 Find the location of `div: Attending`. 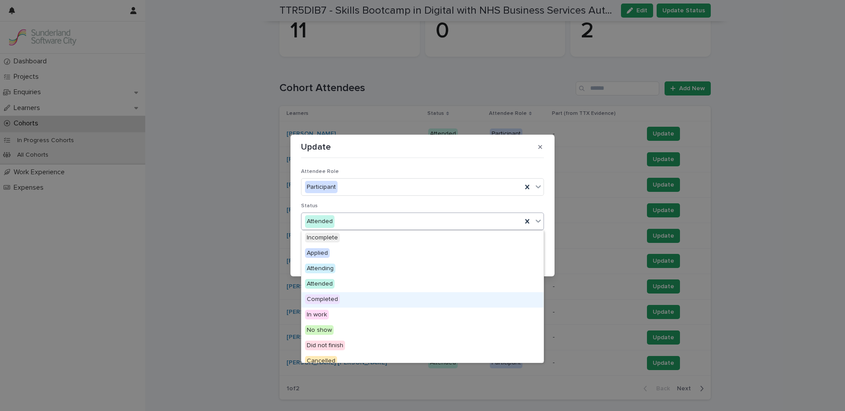

div: Attending is located at coordinates (423, 269).